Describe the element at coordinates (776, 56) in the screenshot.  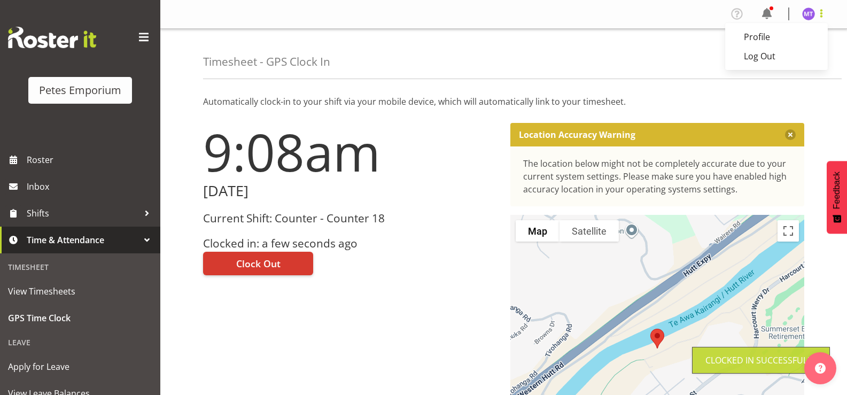
I see `a: Log Out` at that location.